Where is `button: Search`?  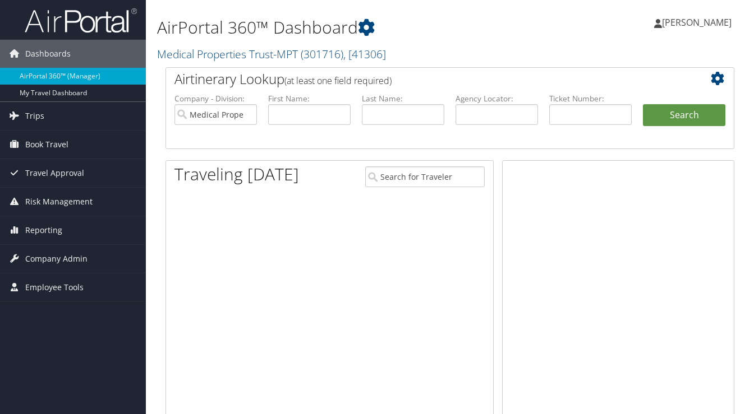
button: Search is located at coordinates (684, 116).